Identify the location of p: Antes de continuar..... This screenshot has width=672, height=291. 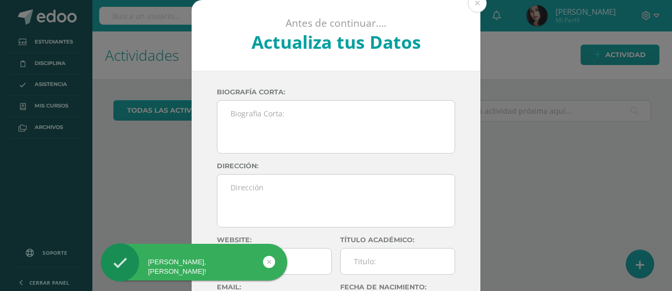
(336, 23).